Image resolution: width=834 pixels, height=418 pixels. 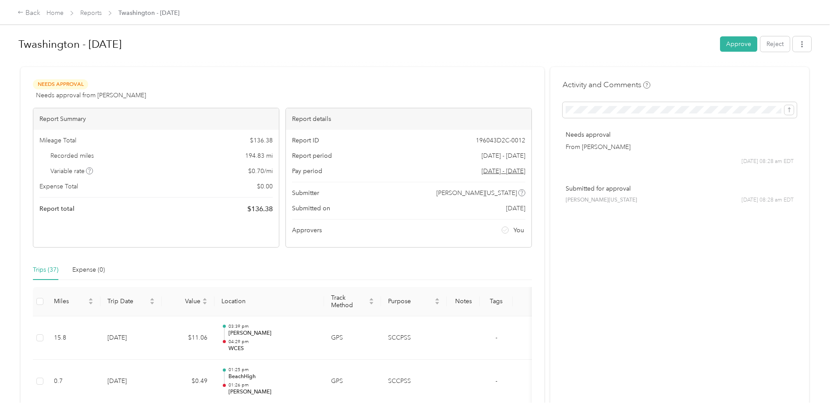 What do you see at coordinates (55, 13) in the screenshot?
I see `a: Home` at bounding box center [55, 13].